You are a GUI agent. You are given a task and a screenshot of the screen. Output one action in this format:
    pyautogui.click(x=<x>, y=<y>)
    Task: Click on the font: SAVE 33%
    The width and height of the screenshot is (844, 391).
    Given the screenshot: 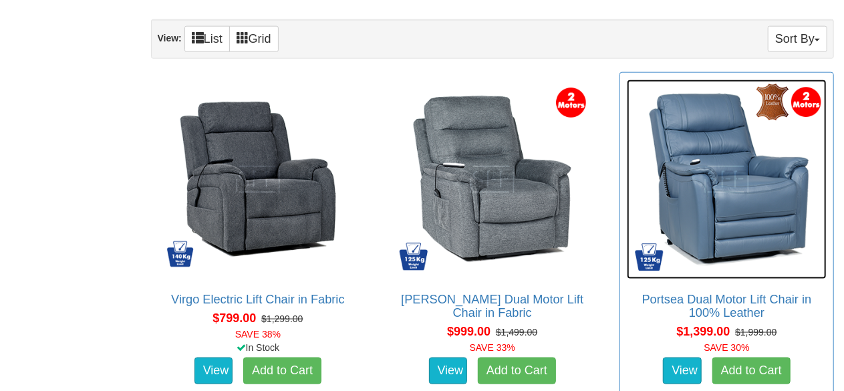 What is the action you would take?
    pyautogui.click(x=493, y=348)
    